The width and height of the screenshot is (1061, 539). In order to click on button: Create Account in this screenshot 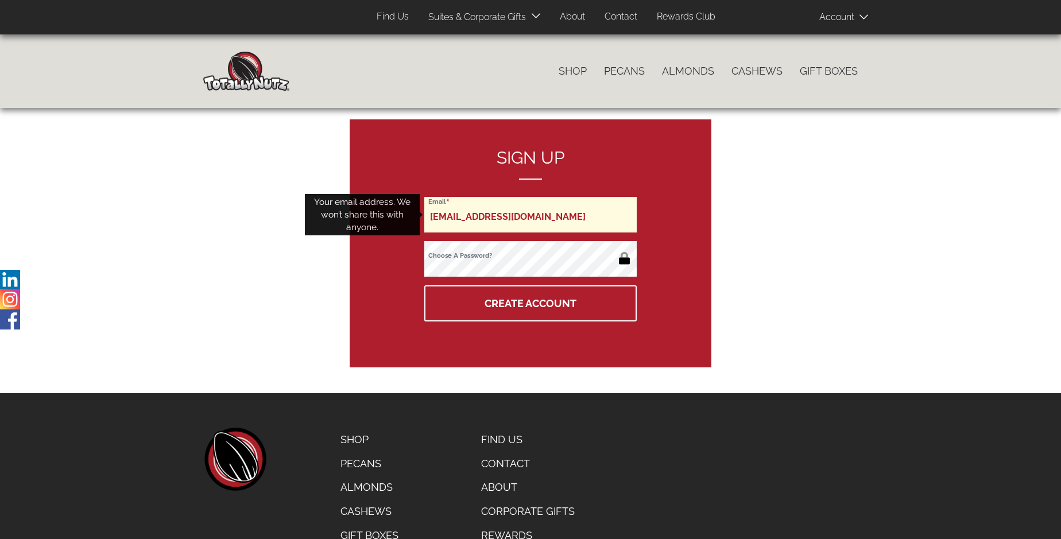, I will do `click(531, 303)`.